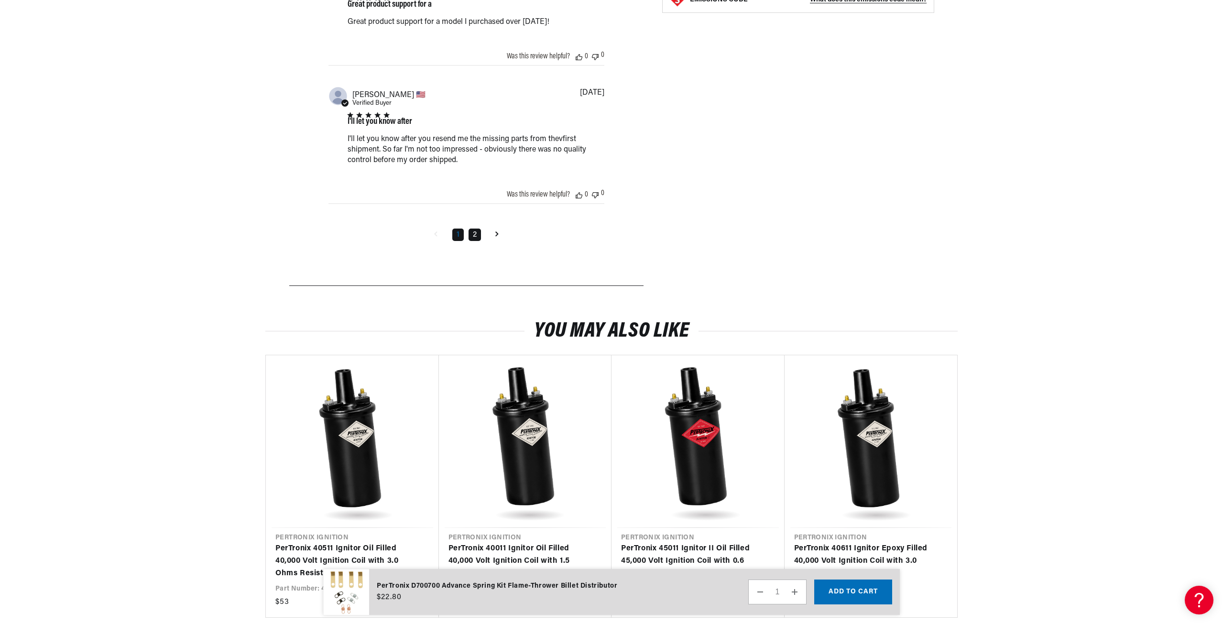 This screenshot has width=1223, height=624. I want to click on span: Verified Buyer, so click(372, 103).